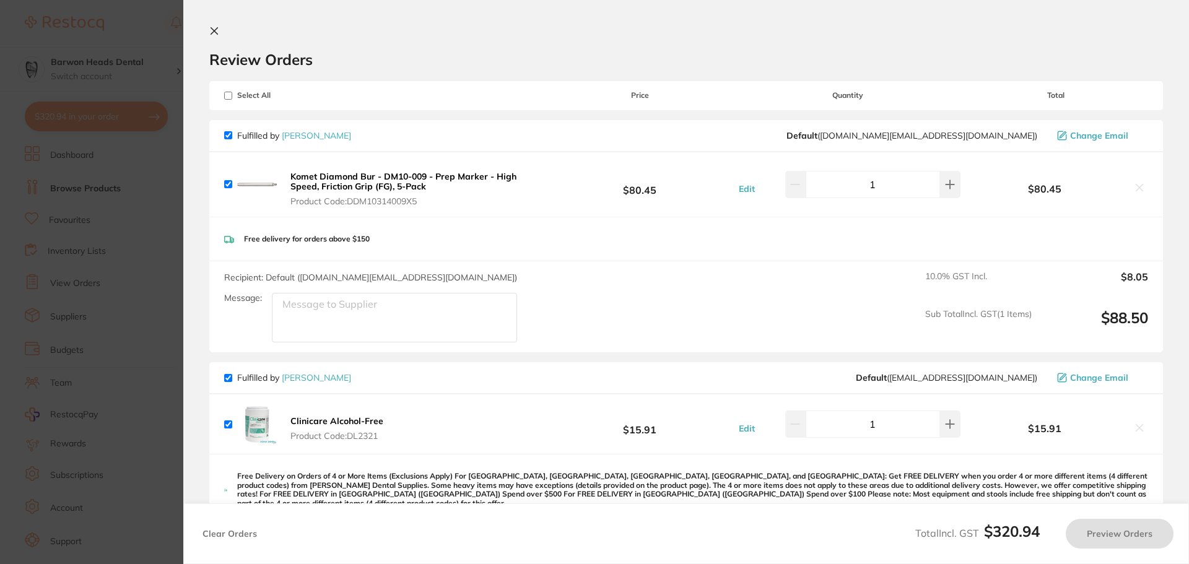 This screenshot has width=1189, height=564. Describe the element at coordinates (337, 429) in the screenshot. I see `button: Clinicare Alcohol-Free Product Code:DL2321` at that location.